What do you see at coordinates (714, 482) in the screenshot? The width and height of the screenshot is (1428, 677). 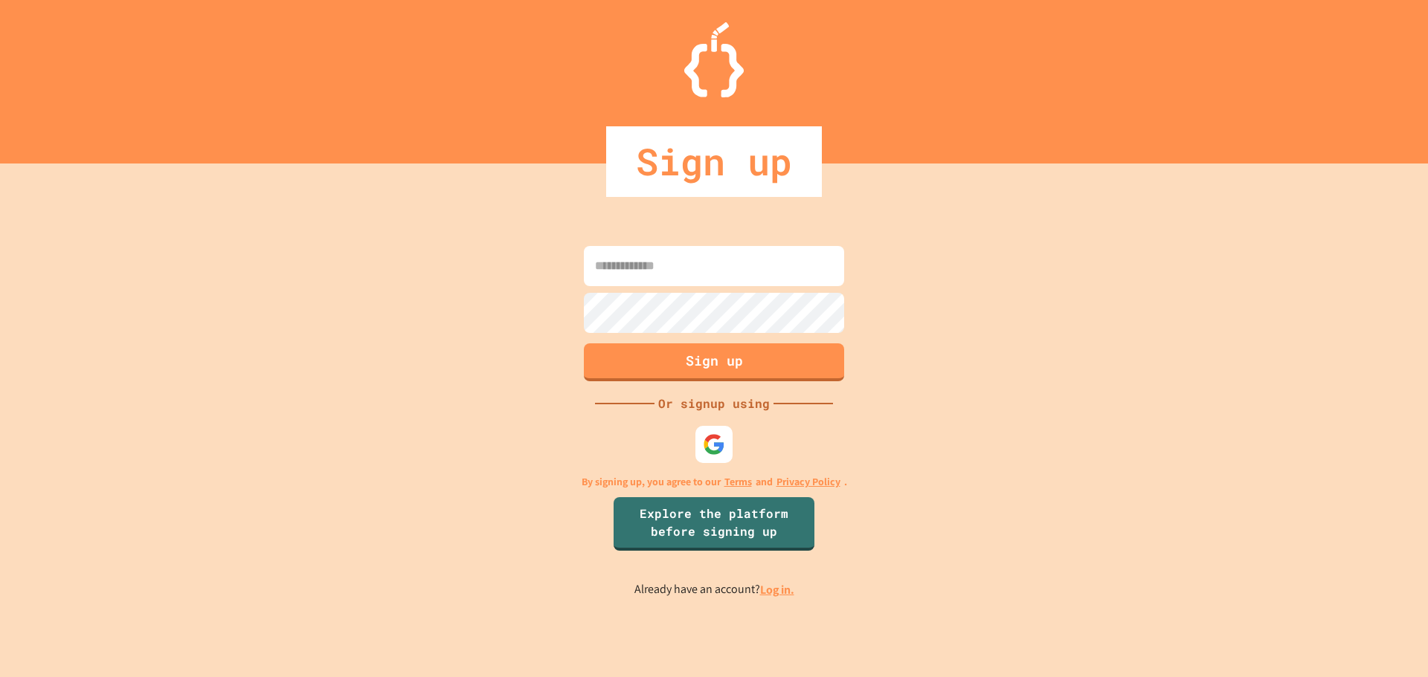 I see `p: By signing up, you agree to our and .` at bounding box center [714, 482].